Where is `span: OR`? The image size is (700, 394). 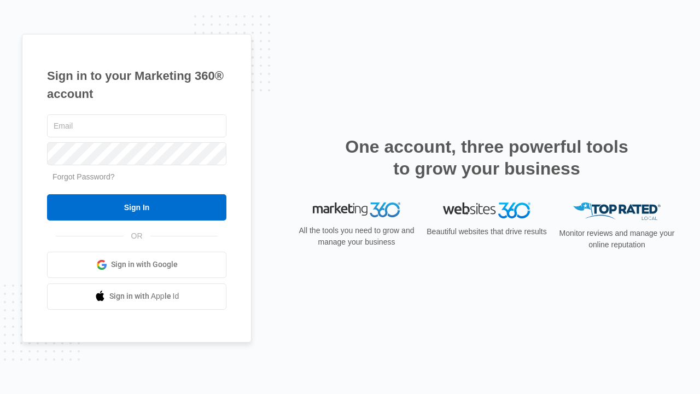
span: OR is located at coordinates (137, 236).